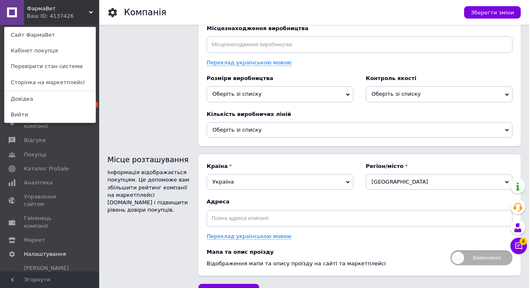 This screenshot has width=529, height=288. Describe the element at coordinates (324, 252) in the screenshot. I see `b: Мапа та опис проїзду` at that location.